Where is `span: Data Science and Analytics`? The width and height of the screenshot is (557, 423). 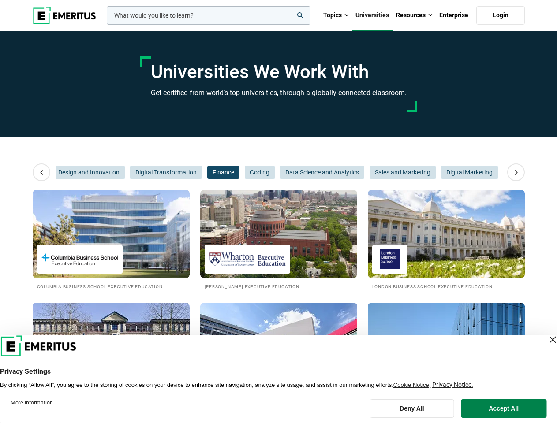
span: Data Science and Analytics is located at coordinates (322, 172).